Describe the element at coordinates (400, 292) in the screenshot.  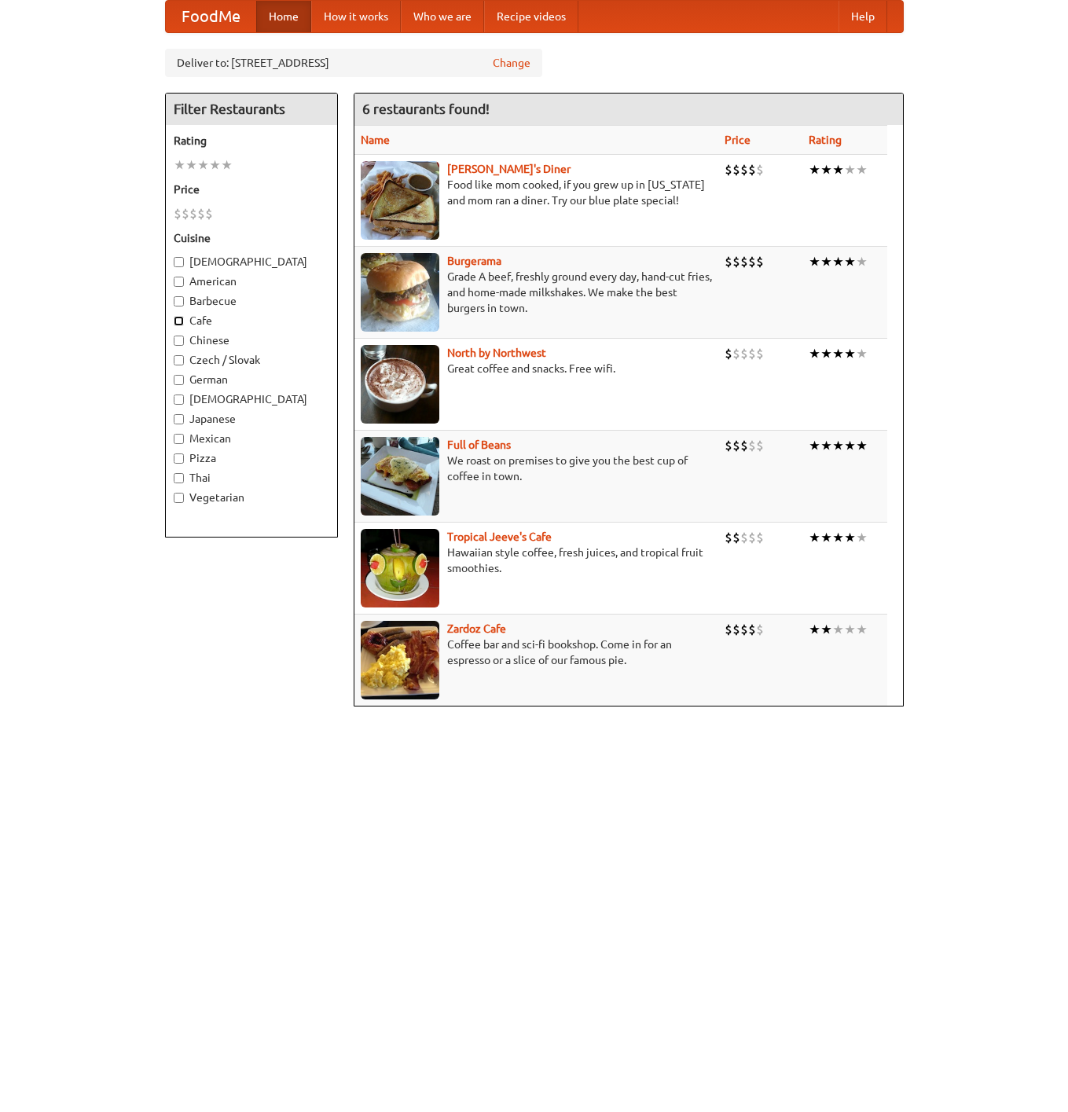
I see `img: burgerama.jpg` at that location.